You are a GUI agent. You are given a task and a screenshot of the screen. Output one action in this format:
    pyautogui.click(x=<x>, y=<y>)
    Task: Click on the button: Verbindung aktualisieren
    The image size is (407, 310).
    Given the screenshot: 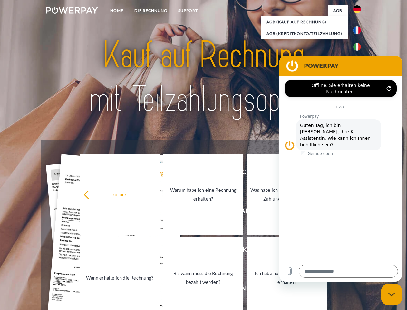 What is the action you would take?
    pyautogui.click(x=110, y=33)
    